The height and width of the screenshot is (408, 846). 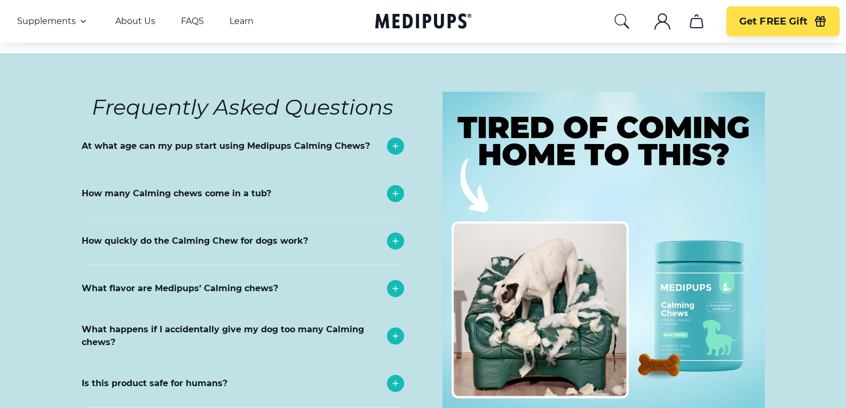 What do you see at coordinates (242, 320) in the screenshot?
I see `div: We created our Calming Chews as an helpful, fast remedy. The ingredients have a calming effect on...` at bounding box center [242, 320].